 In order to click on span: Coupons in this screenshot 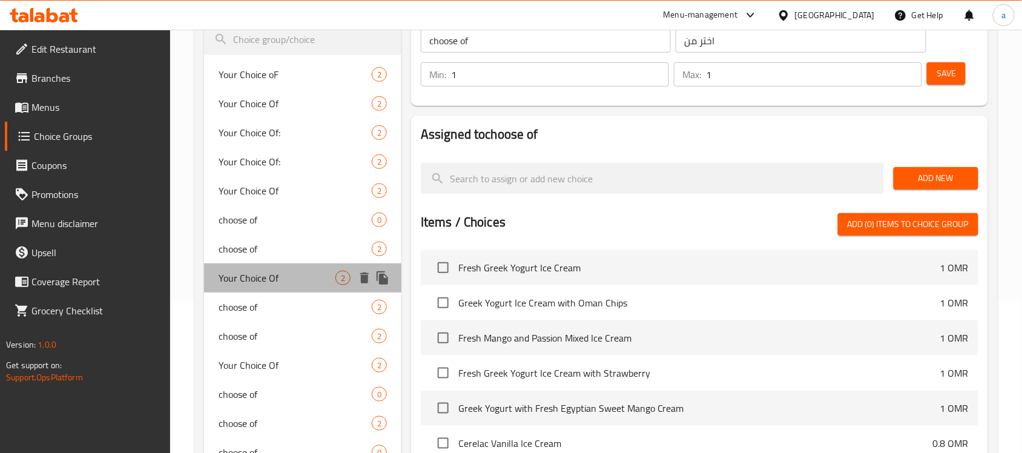, I will do `click(96, 165)`.